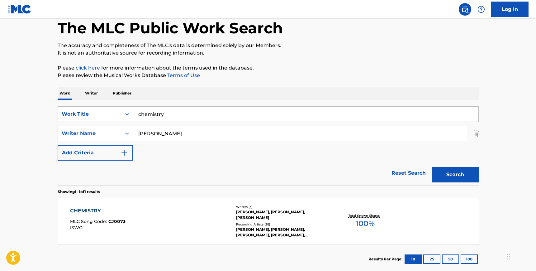 Image resolution: width=536 pixels, height=271 pixels. Describe the element at coordinates (510, 9) in the screenshot. I see `a: Log In` at that location.